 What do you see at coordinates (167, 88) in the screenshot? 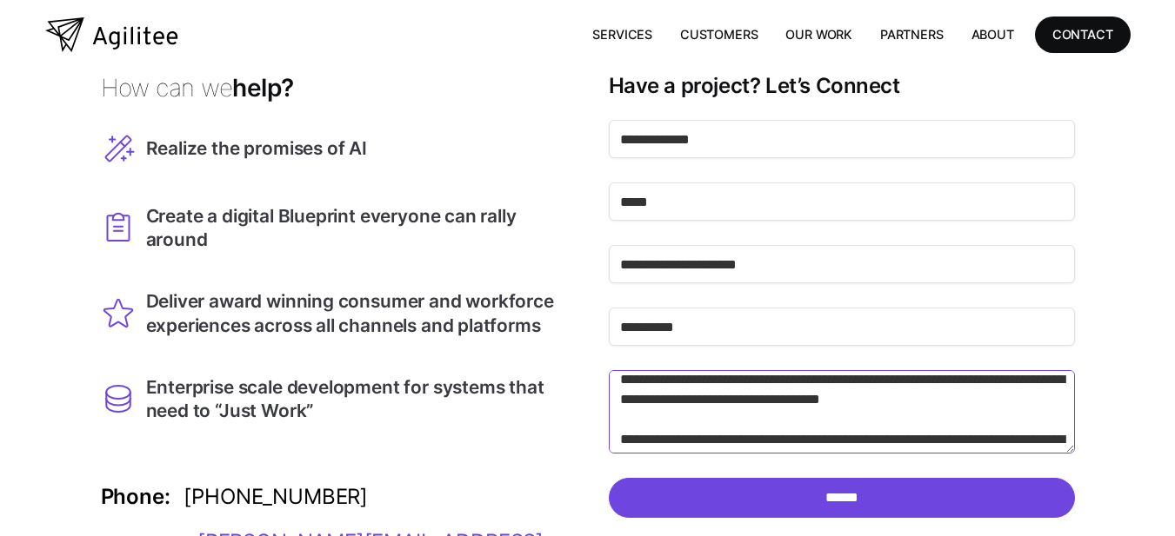
I see `span: How can we` at bounding box center [167, 88].